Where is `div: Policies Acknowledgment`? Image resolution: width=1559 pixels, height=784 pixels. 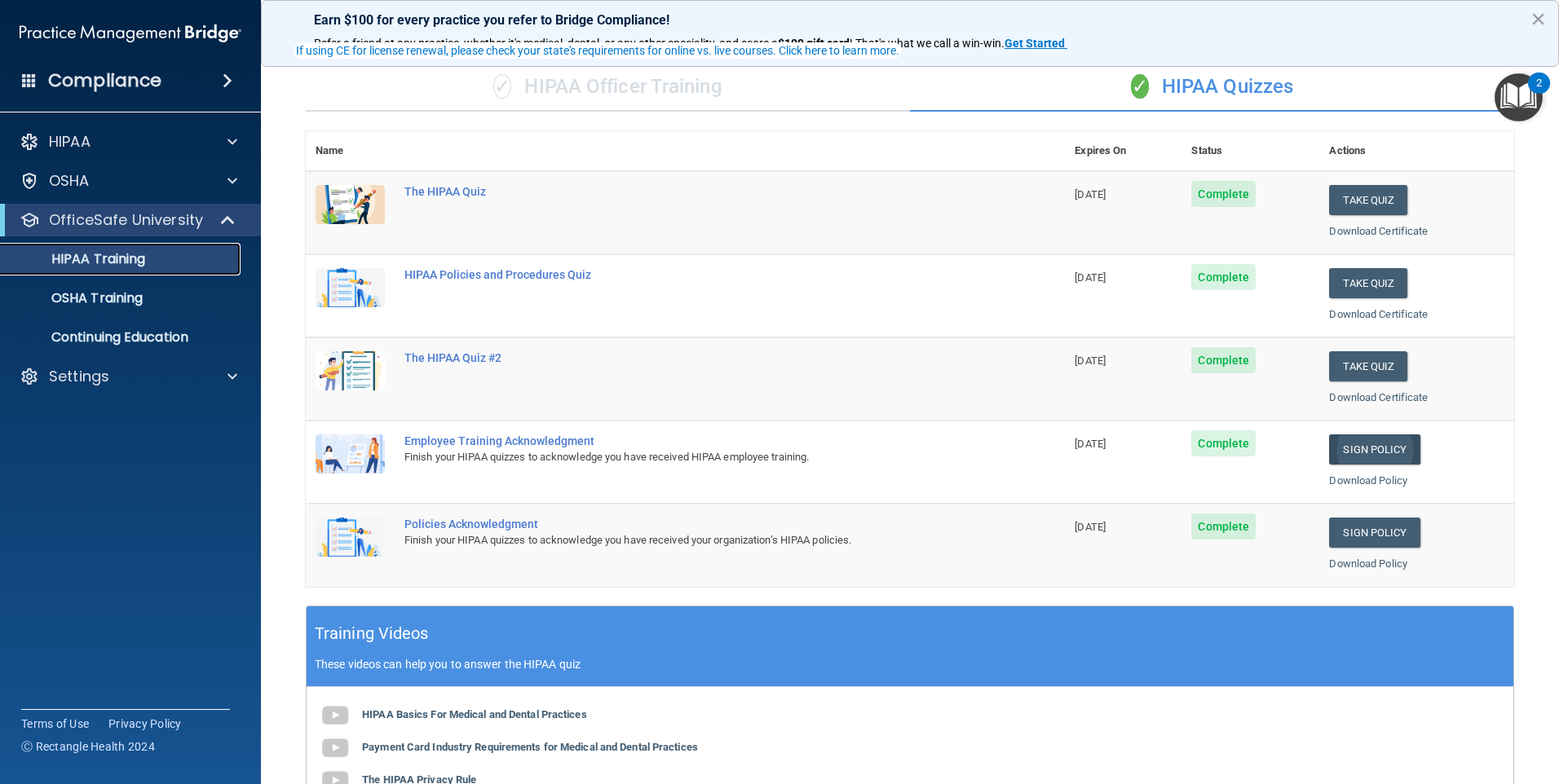 div: Policies Acknowledgment is located at coordinates (694, 524).